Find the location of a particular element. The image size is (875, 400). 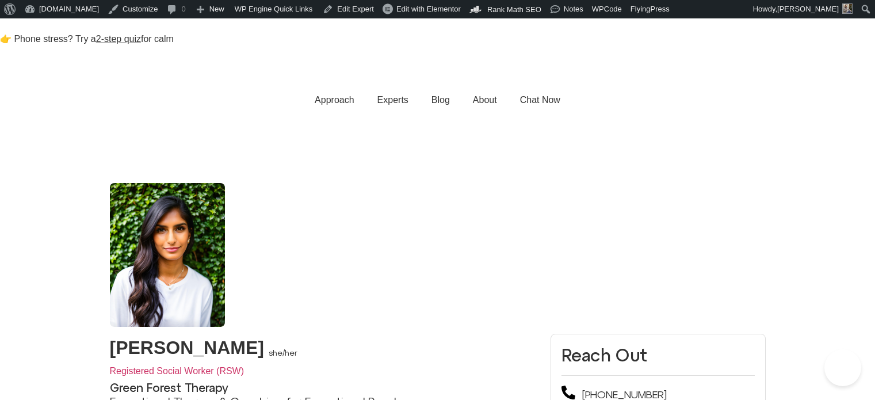

span: Edit with Elementor is located at coordinates (429, 9).